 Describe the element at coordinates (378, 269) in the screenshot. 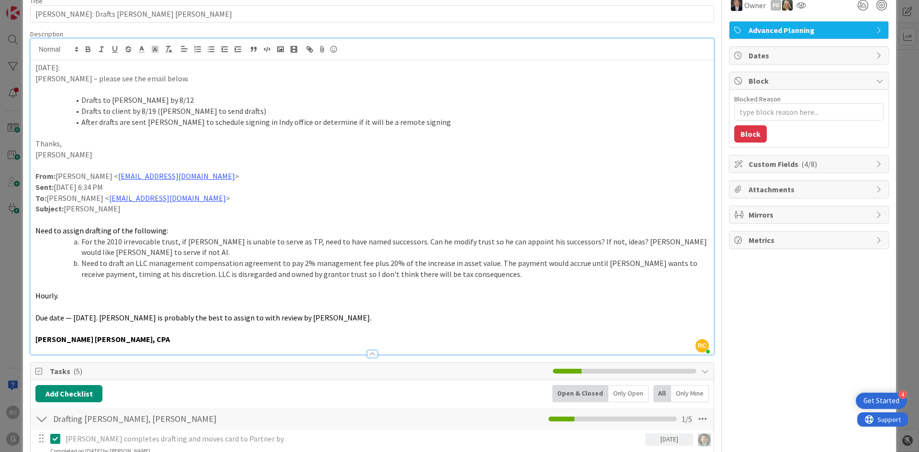

I see `li: Need to draft an LLC management compensation agreement to pay 2% management fee plus 20% of the i...` at that location.